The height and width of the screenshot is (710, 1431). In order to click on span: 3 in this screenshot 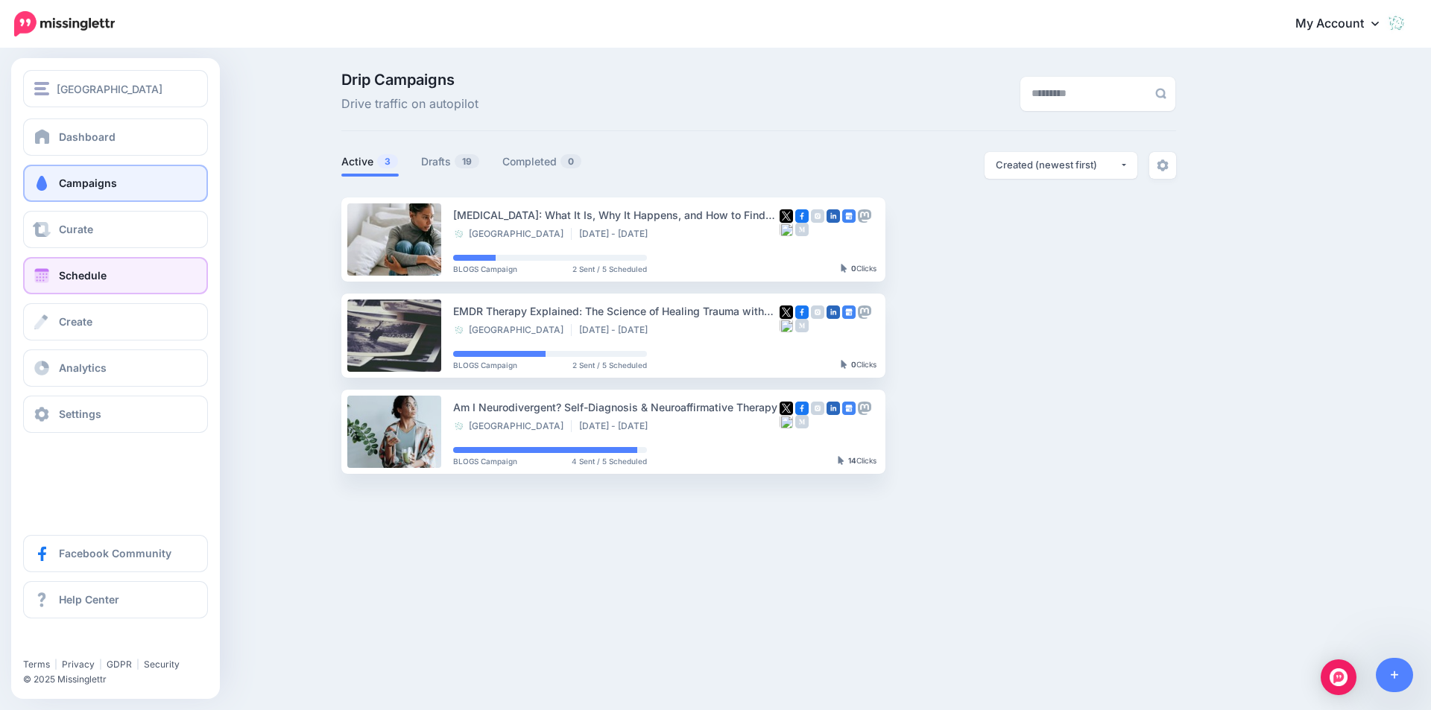, I will do `click(388, 161)`.